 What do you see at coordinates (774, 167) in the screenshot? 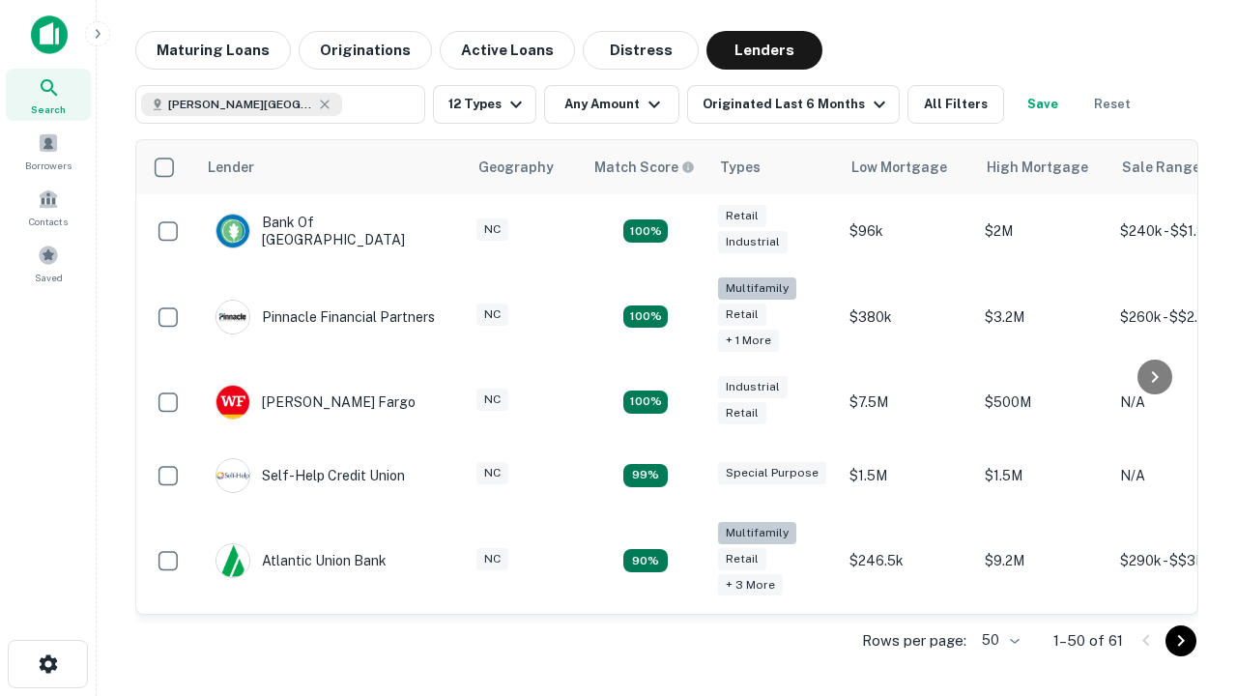
I see `th: Types` at bounding box center [774, 167].